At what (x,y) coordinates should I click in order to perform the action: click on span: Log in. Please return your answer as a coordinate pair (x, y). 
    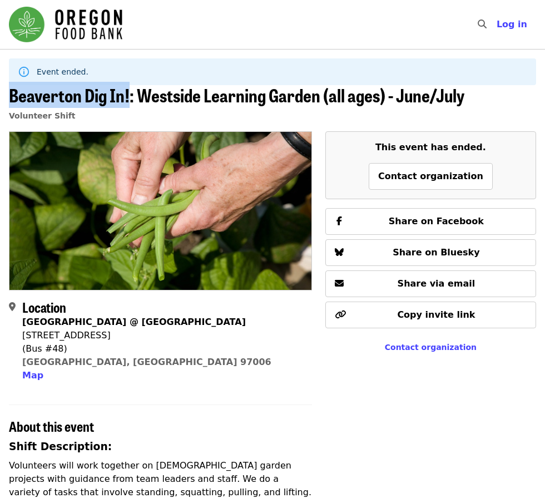
    Looking at the image, I should click on (512, 24).